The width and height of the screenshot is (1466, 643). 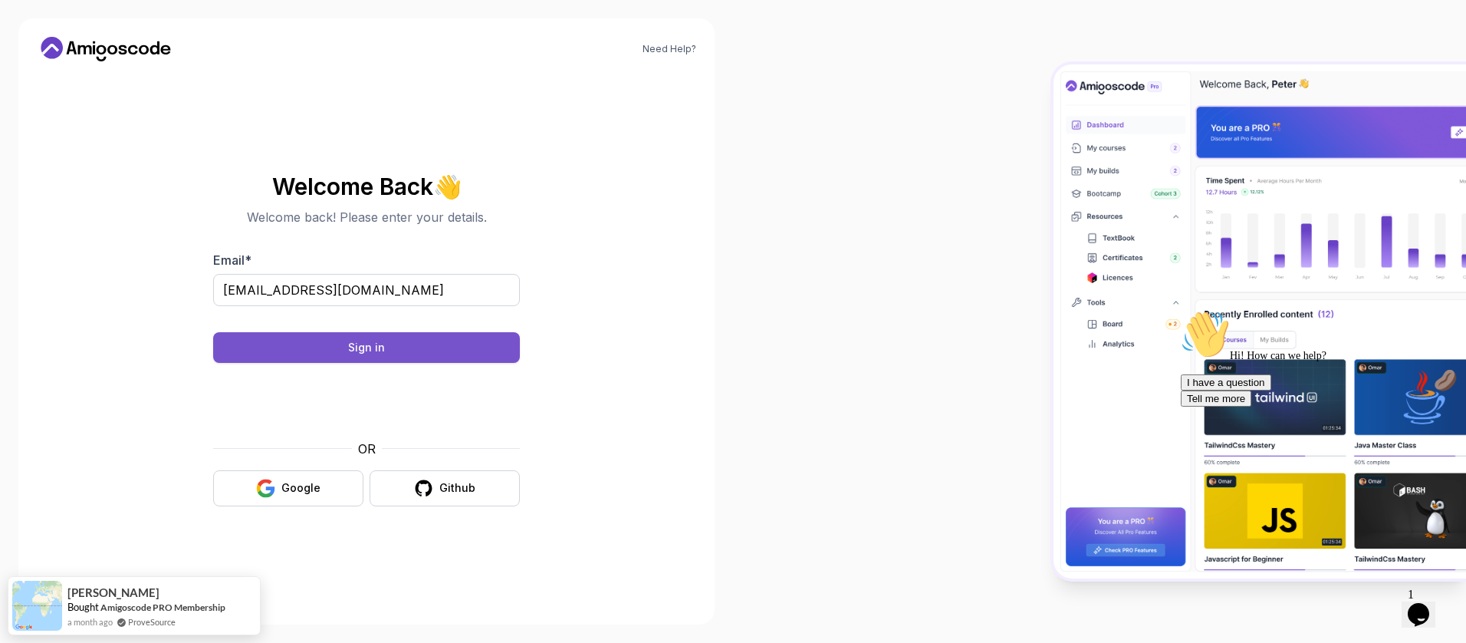 What do you see at coordinates (669, 49) in the screenshot?
I see `a: Need Help?` at bounding box center [669, 49].